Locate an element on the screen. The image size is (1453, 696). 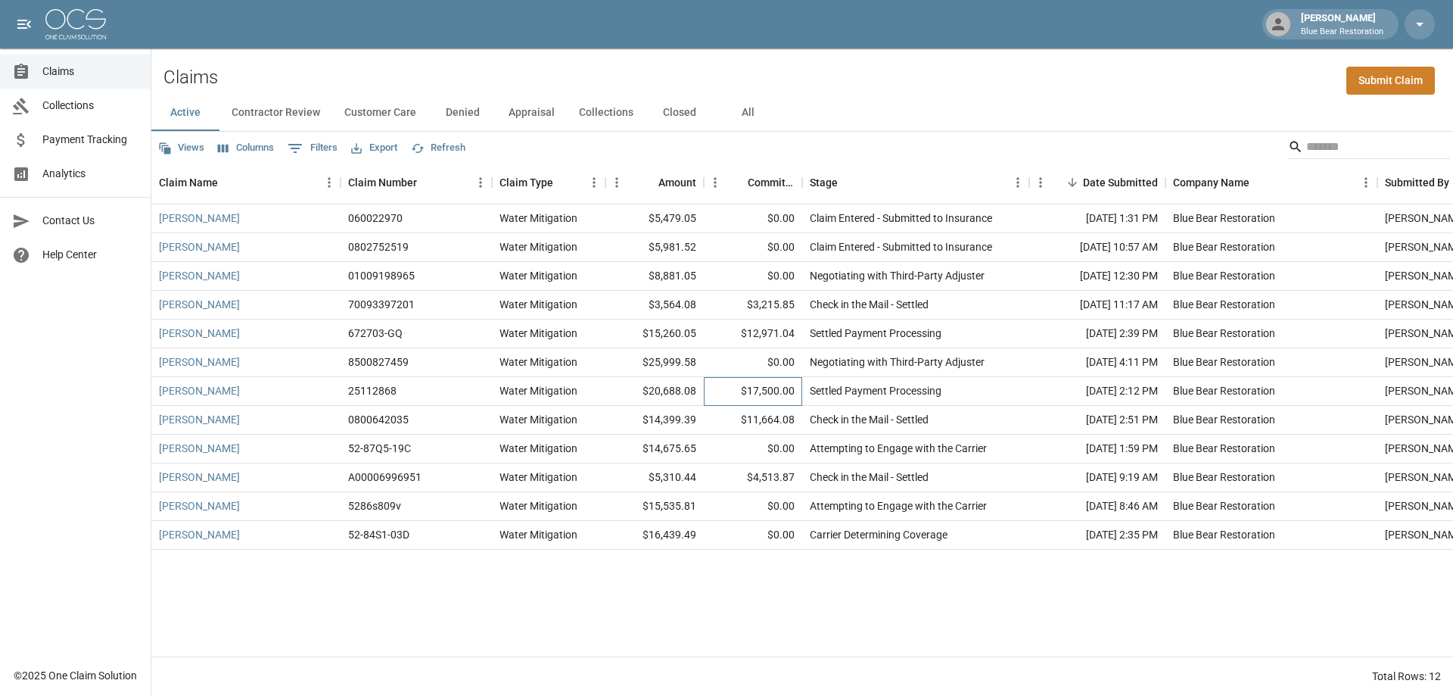
div: $3,564.08 is located at coordinates (655, 305).